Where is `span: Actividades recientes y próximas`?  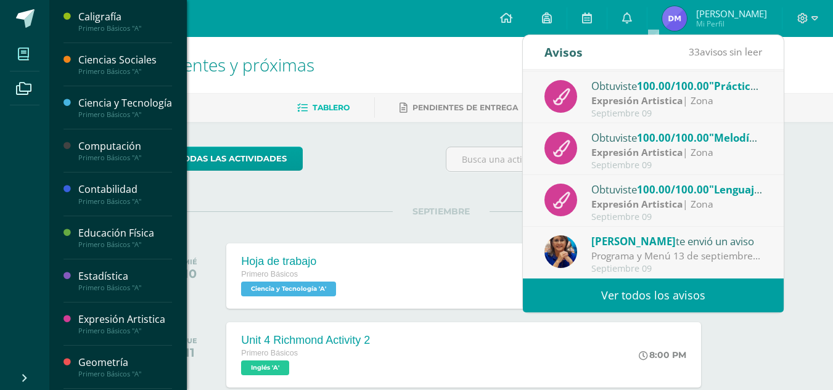
span: Actividades recientes y próximas is located at coordinates (189, 65).